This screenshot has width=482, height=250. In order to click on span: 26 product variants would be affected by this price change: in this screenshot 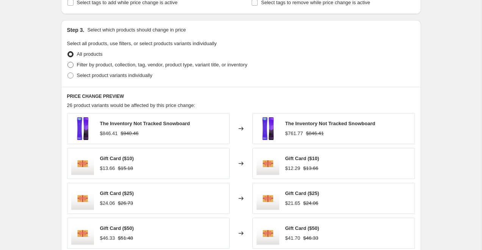, I will do `click(131, 105)`.